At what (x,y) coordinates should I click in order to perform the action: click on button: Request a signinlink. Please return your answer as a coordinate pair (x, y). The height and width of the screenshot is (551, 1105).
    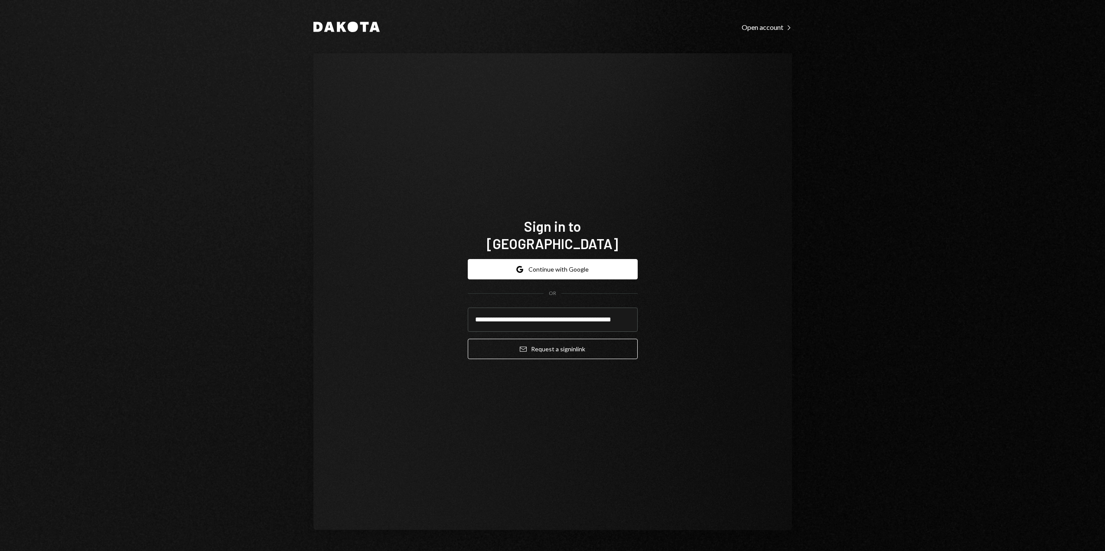
    Looking at the image, I should click on (553, 349).